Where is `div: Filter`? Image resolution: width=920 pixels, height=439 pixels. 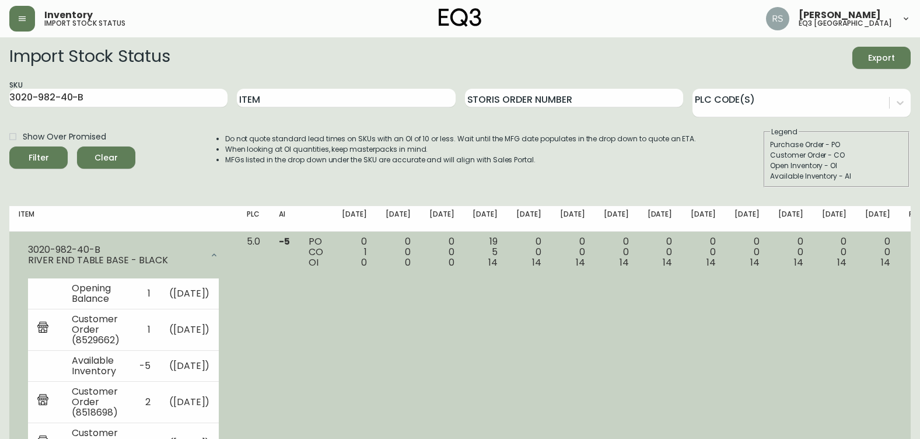
div: Filter is located at coordinates (39, 158).